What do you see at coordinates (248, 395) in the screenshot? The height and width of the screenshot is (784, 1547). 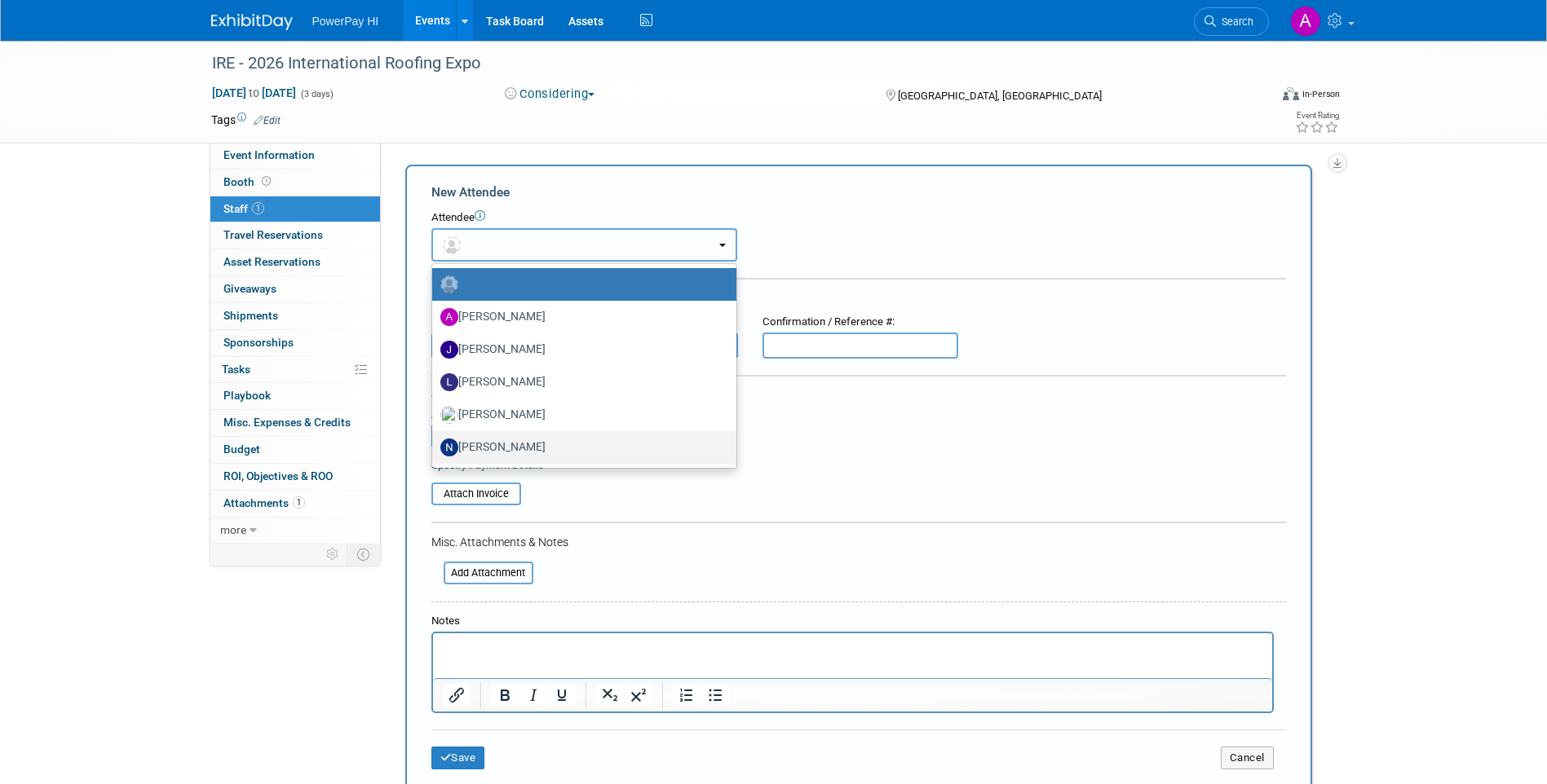 I see `span: Playbook` at bounding box center [248, 395].